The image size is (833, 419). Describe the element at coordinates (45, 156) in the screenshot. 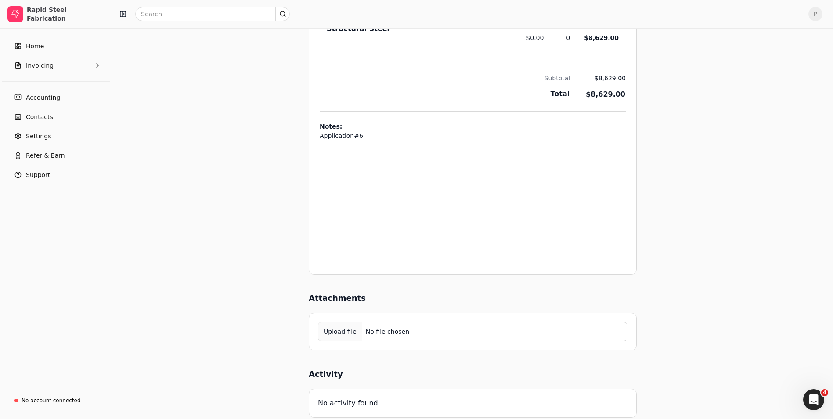

I see `span: Refer & Earn` at that location.